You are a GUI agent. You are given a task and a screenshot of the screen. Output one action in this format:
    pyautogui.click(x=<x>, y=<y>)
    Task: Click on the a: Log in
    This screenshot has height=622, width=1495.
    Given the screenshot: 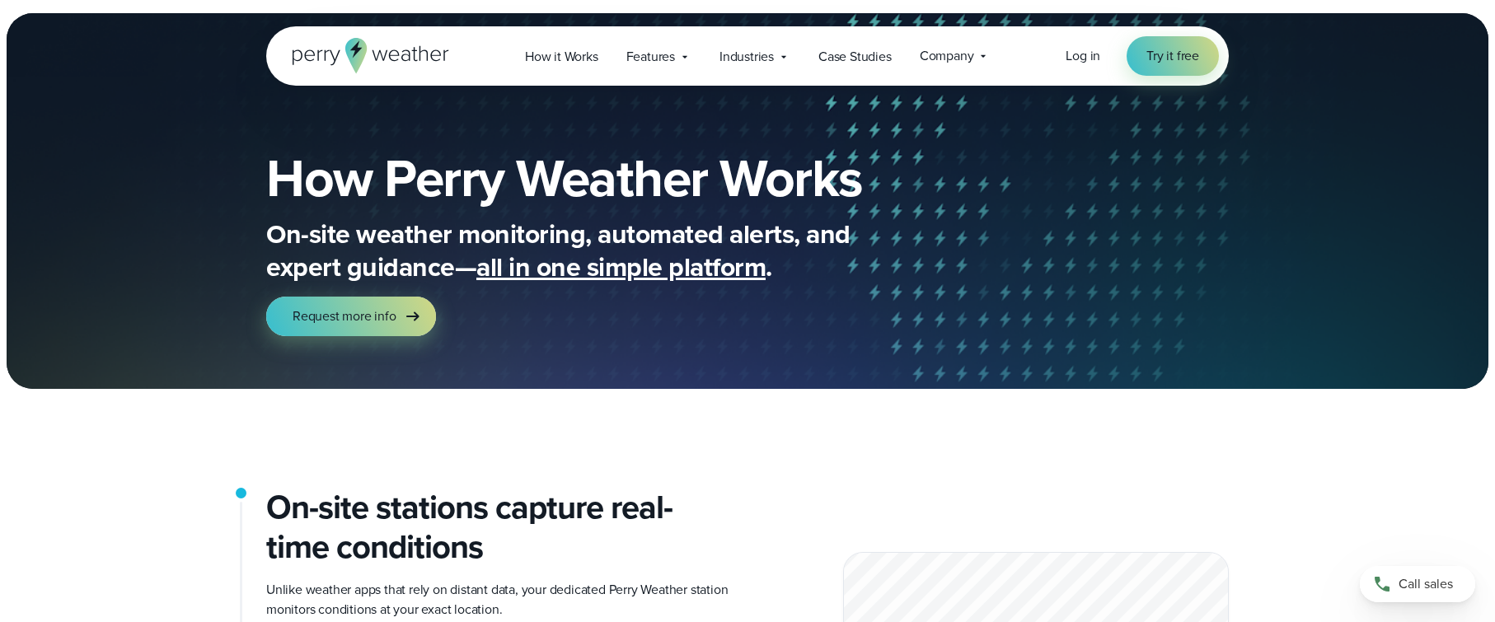 What is the action you would take?
    pyautogui.click(x=1083, y=56)
    